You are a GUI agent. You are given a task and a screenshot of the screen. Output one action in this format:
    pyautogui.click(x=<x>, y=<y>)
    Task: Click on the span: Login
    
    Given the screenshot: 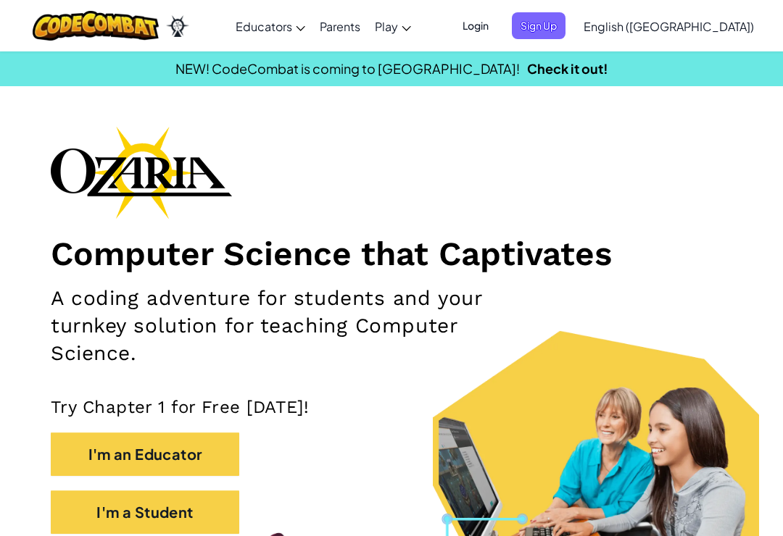 What is the action you would take?
    pyautogui.click(x=475, y=25)
    